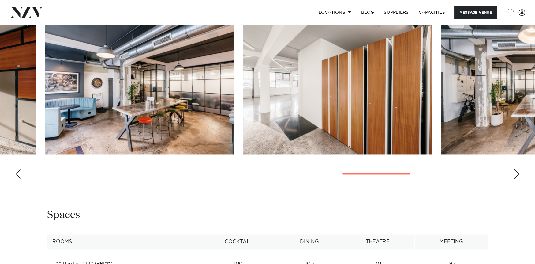  Describe the element at coordinates (337, 85) in the screenshot. I see `swiper-slide: 12 / 15` at that location.